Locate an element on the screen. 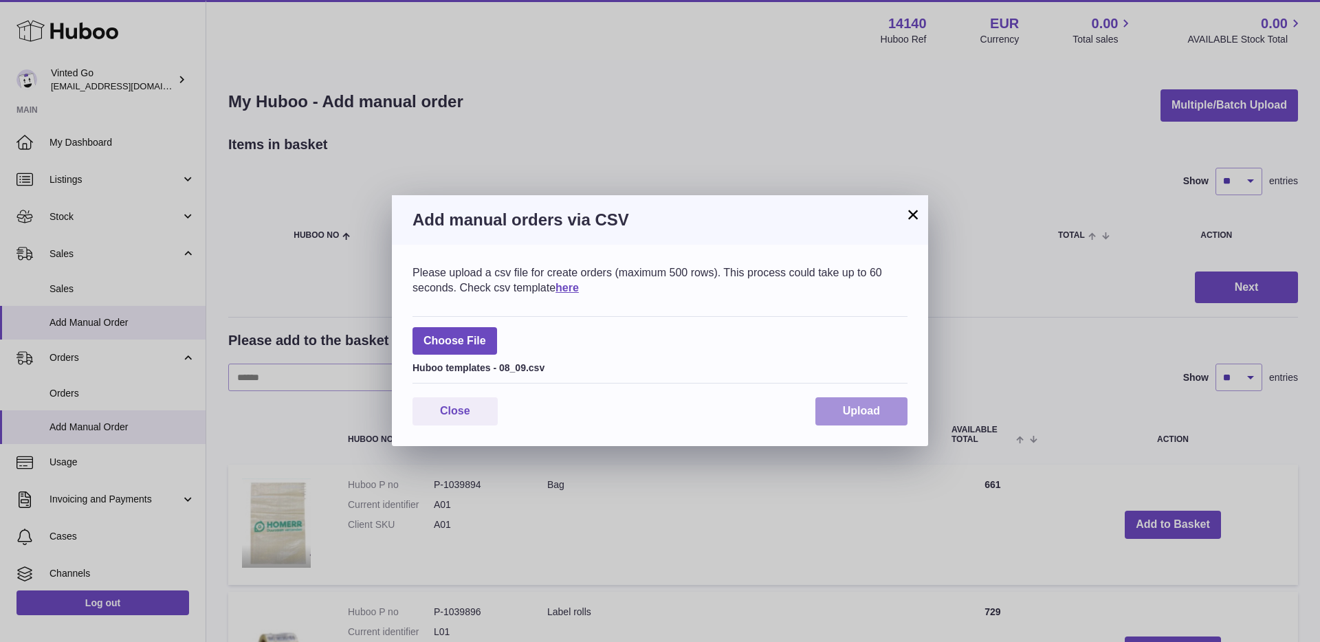 The image size is (1320, 642). div: Please upload a csv file for create orders (maximum 500 rows). This process could take up to 60 s... is located at coordinates (660, 280).